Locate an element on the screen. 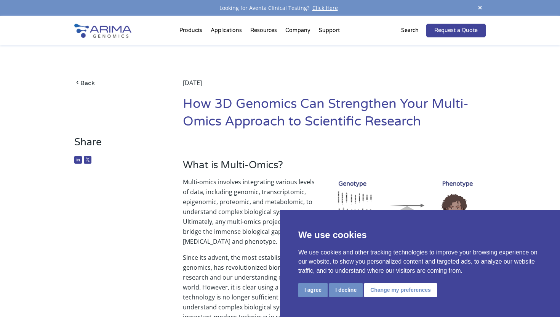  p: Multi-omics involves integrating various levels of data, including genomic, transcriptomic, epige... is located at coordinates (334, 215).